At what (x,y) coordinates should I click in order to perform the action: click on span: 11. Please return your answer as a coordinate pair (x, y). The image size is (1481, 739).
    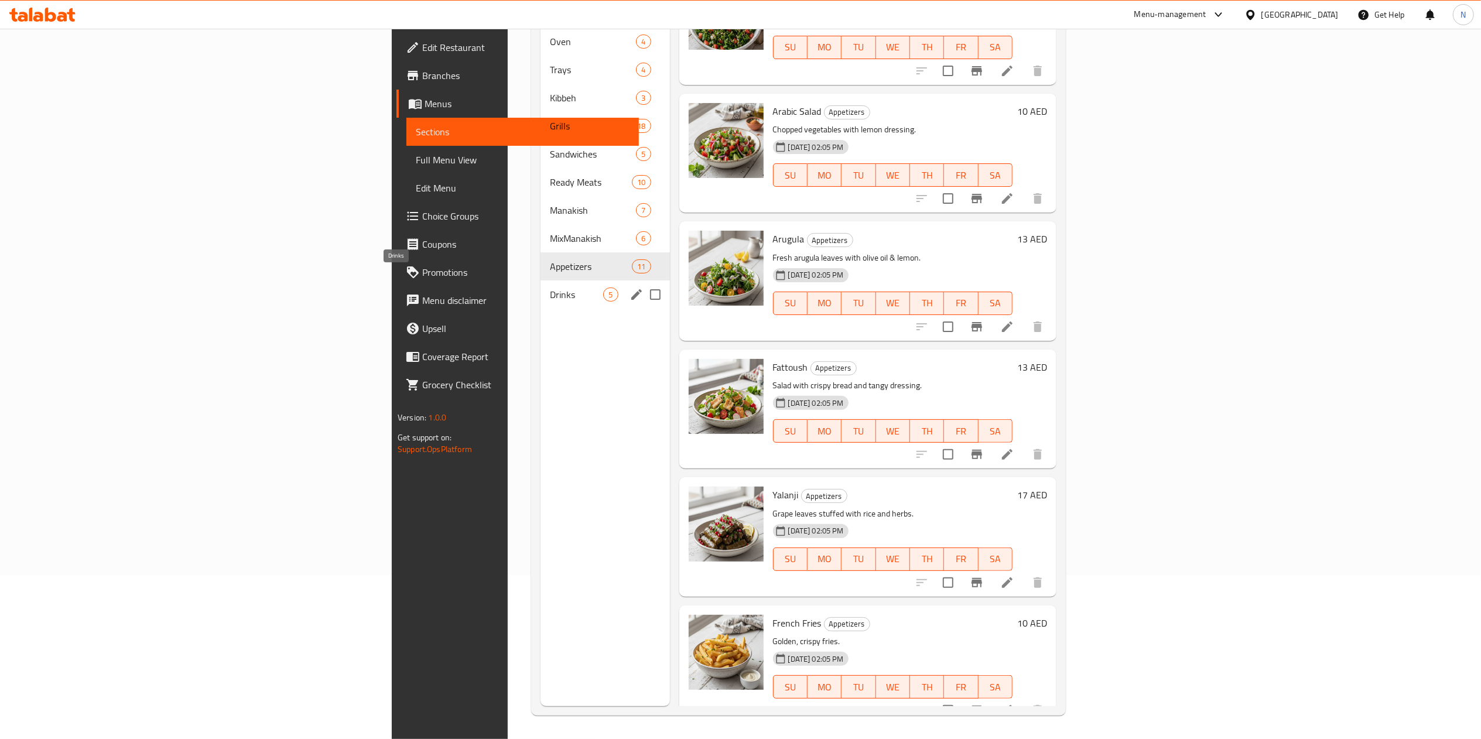
    Looking at the image, I should click on (641, 266).